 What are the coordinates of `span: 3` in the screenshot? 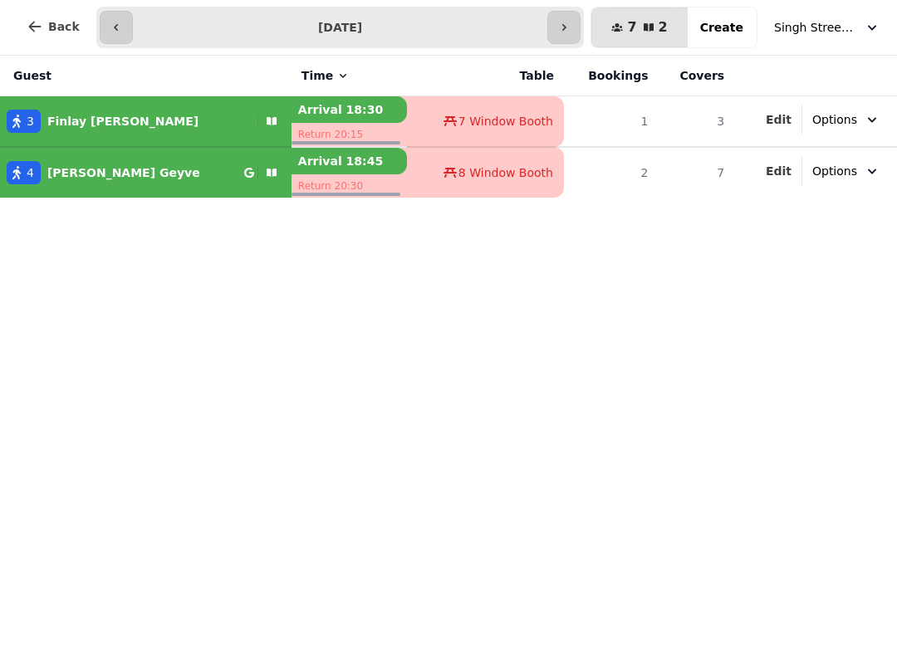 It's located at (30, 121).